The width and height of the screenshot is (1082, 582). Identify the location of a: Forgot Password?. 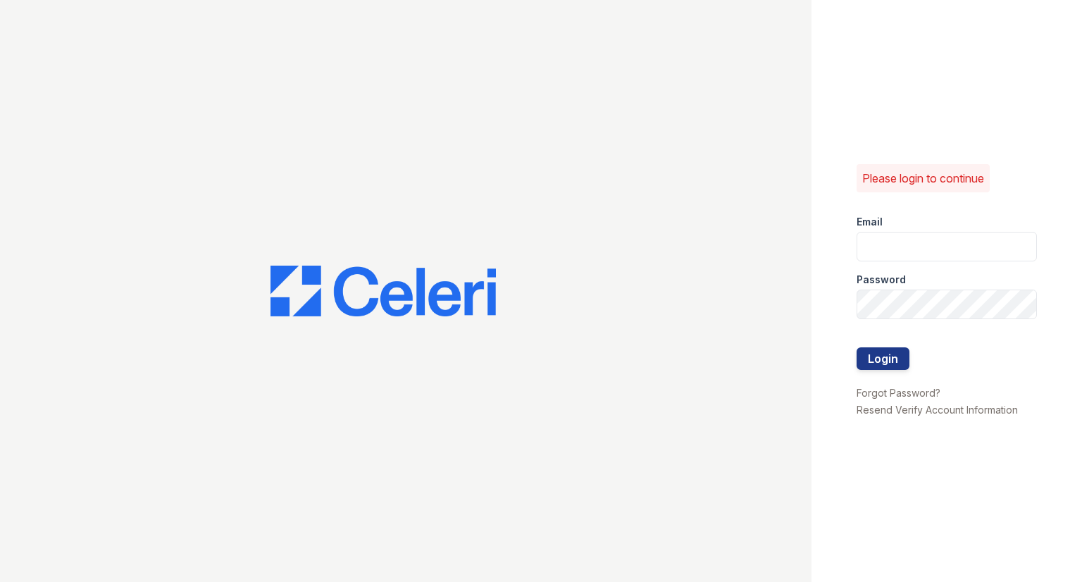
(898, 392).